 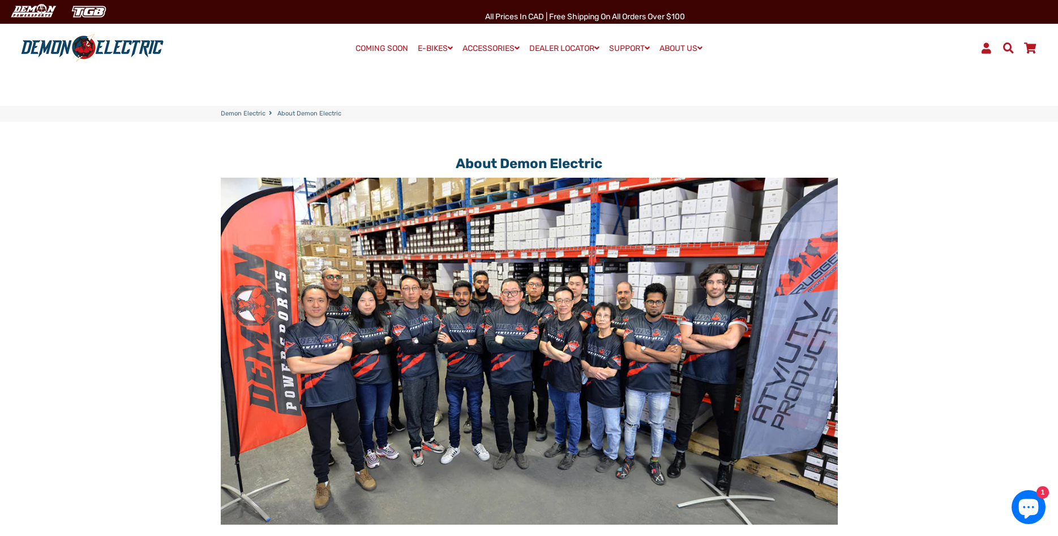 What do you see at coordinates (33, 11) in the screenshot?
I see `img: Demon Electric` at bounding box center [33, 11].